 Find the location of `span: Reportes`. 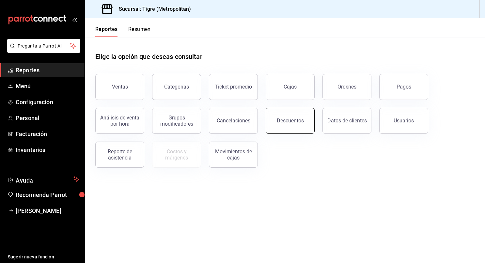

span: Reportes is located at coordinates (47, 70).